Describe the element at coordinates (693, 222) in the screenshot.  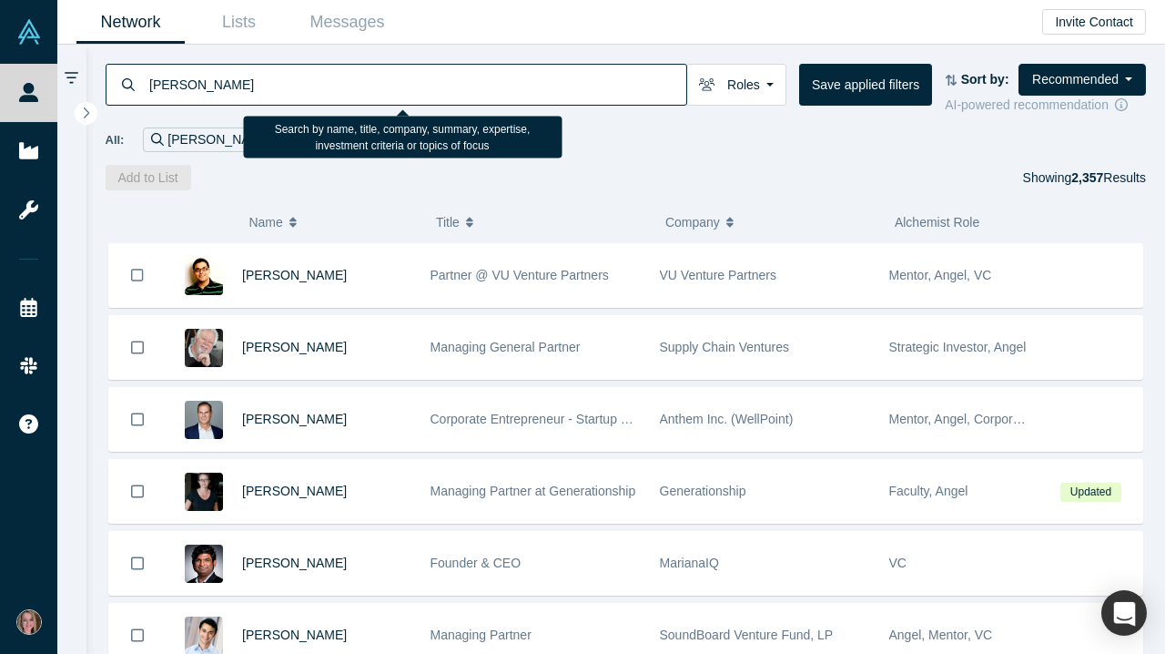
I see `span: Company` at that location.